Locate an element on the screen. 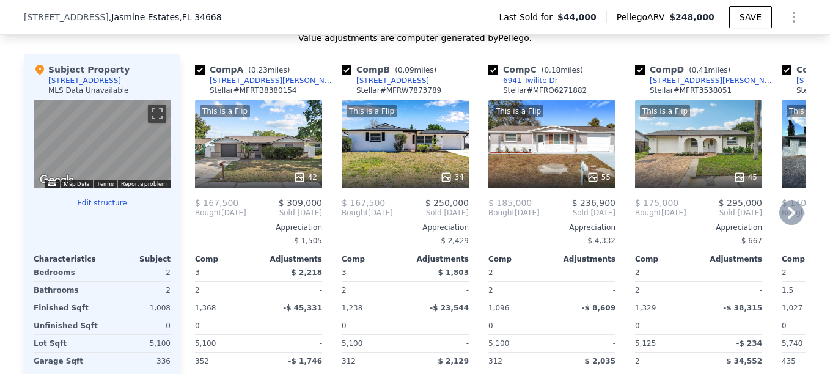 This screenshot has height=374, width=830. div: Garage Sqft is located at coordinates (67, 361).